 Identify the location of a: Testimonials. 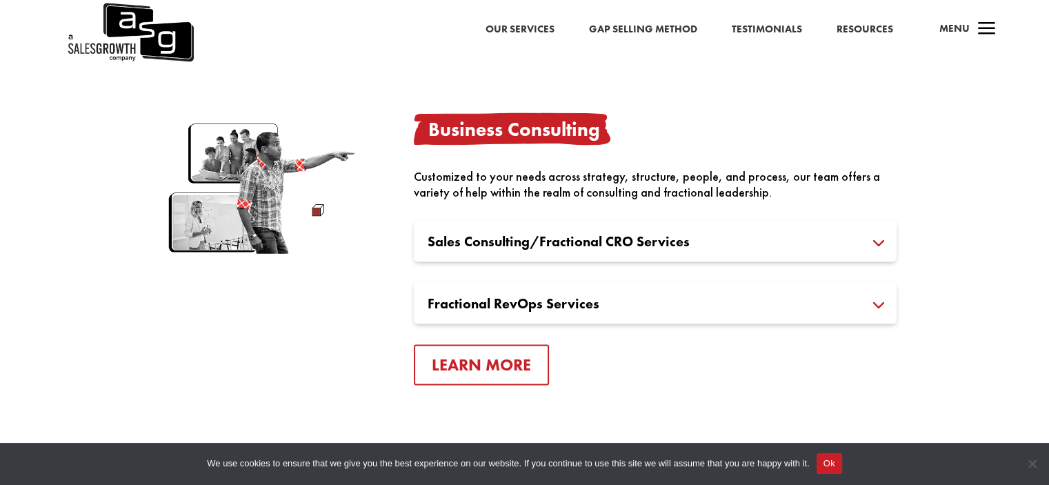
(767, 30).